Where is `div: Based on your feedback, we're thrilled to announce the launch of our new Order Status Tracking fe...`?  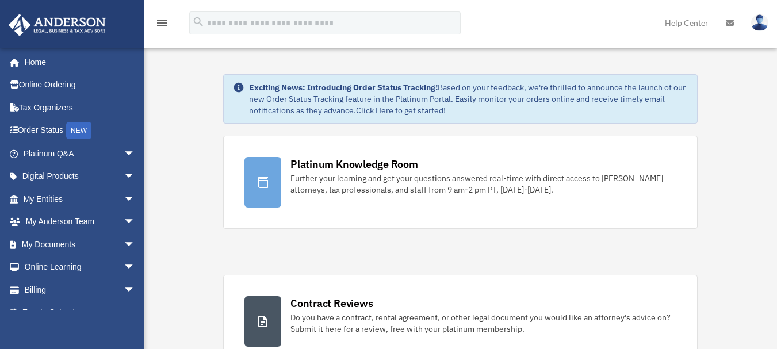
div: Based on your feedback, we're thrilled to announce the launch of our new Order Status Tracking fe... is located at coordinates (468, 99).